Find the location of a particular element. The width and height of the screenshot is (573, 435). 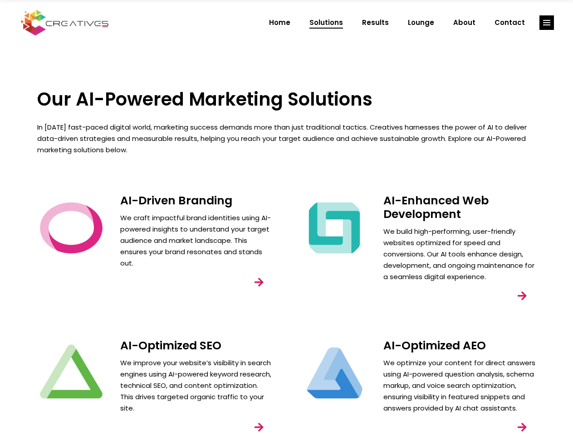

h3: Our AI-Powered Marketing Solutions is located at coordinates (286, 99).